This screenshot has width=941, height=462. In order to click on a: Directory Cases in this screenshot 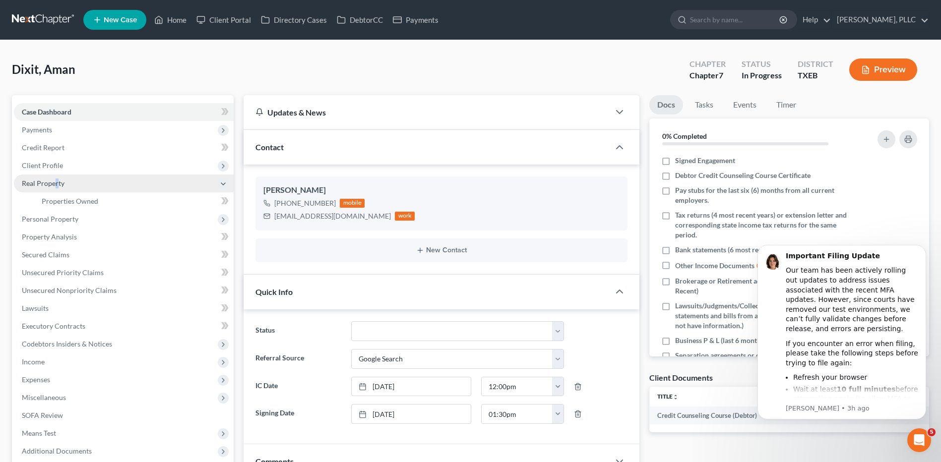, I will do `click(294, 20)`.